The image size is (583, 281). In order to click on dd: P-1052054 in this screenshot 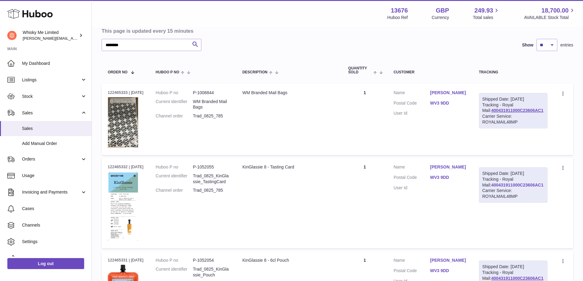, I will do `click(212, 261)`.